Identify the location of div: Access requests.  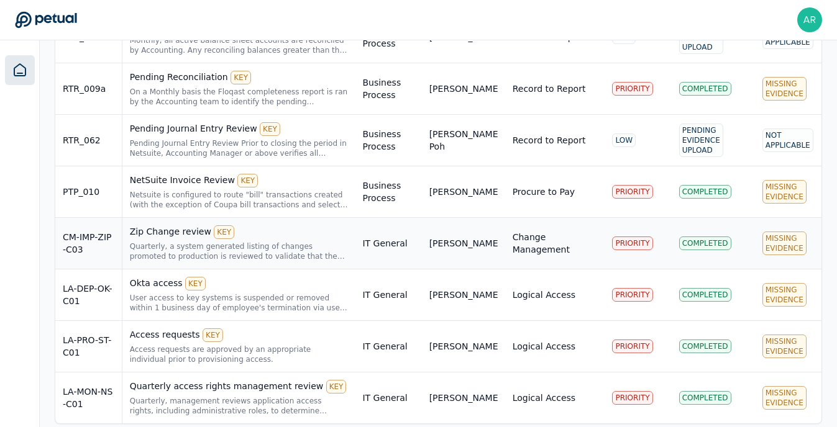
(238, 335).